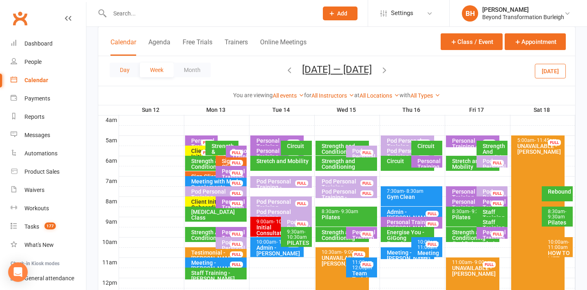 The width and height of the screenshot is (587, 290). Describe the element at coordinates (108, 263) in the screenshot. I see `th: 11am` at that location.